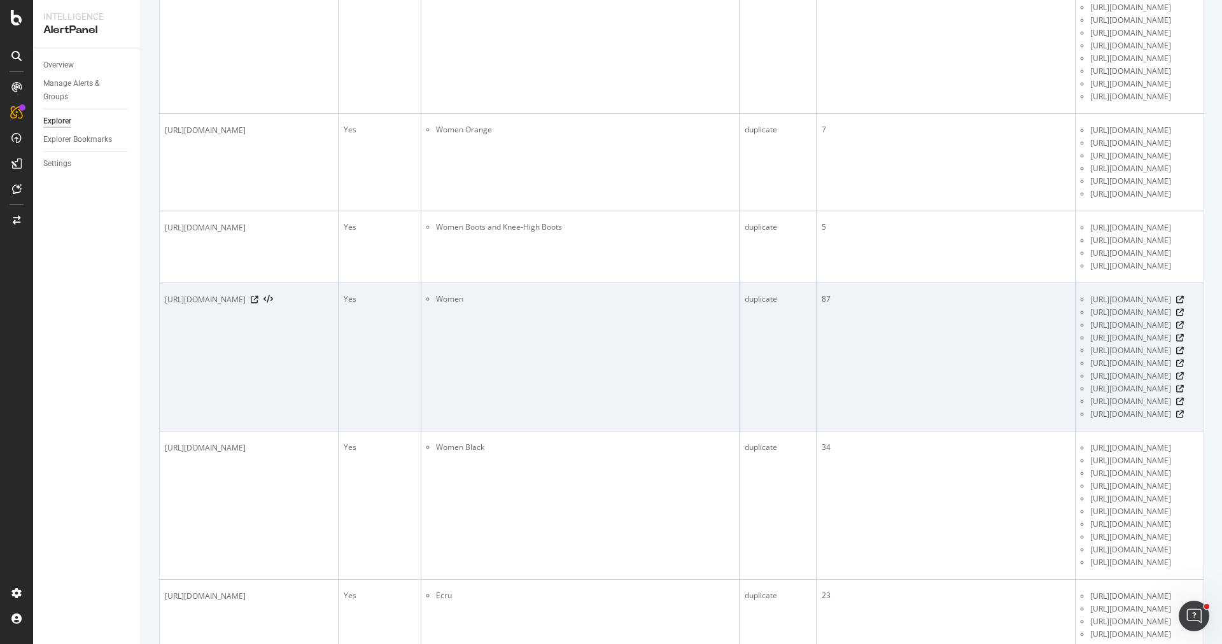  What do you see at coordinates (946, 130) in the screenshot?
I see `div: 7` at bounding box center [946, 130].